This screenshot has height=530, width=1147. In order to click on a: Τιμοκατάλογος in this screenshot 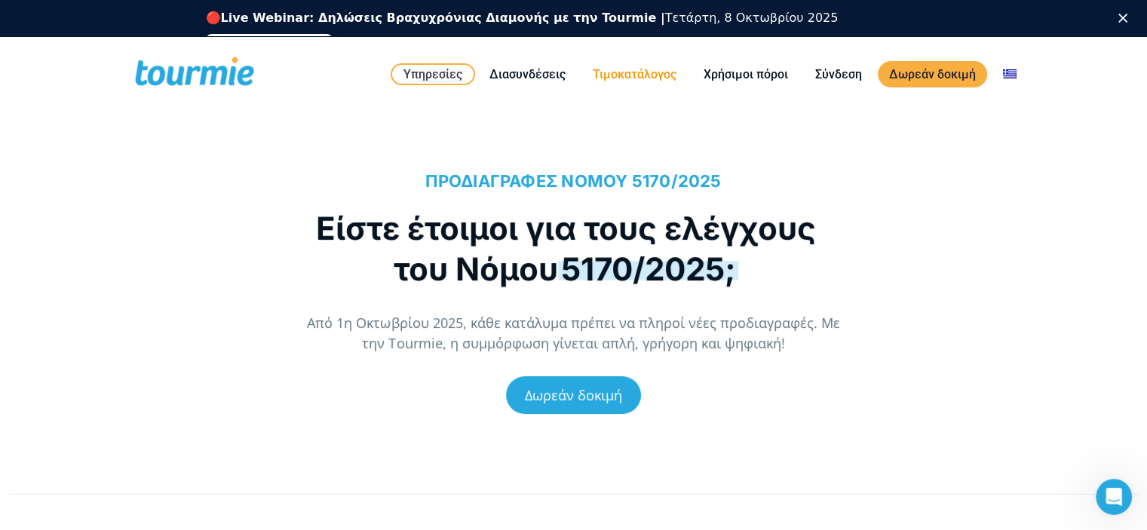, I will do `click(634, 74)`.